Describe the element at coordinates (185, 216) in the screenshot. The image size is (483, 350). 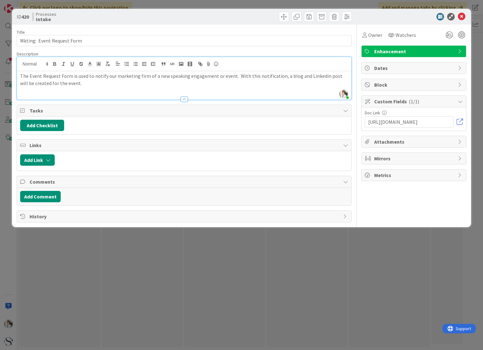
I see `span: History` at that location.